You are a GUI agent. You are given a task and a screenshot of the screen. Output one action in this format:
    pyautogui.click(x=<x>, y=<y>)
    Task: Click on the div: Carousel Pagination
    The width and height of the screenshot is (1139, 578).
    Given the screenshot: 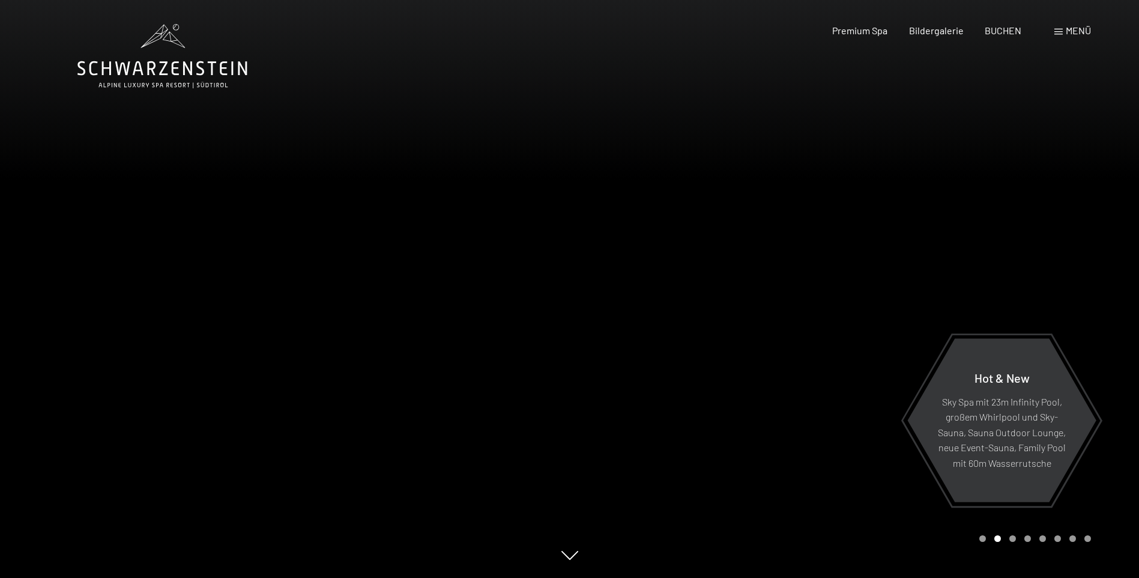 What is the action you would take?
    pyautogui.click(x=1033, y=538)
    